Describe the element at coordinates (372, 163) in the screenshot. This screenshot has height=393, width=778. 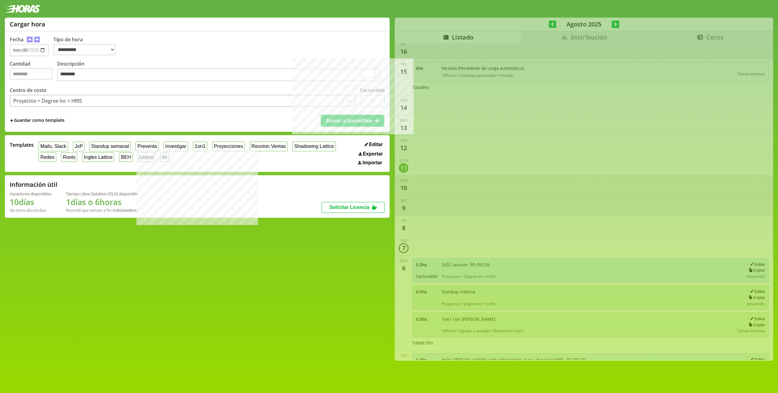
I see `span: Importar` at that location.